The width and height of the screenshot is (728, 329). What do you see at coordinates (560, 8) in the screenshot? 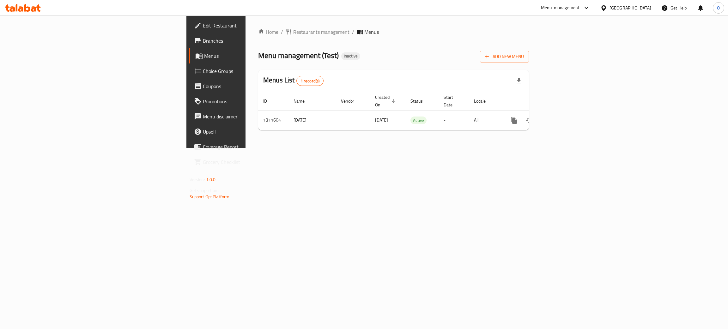
I see `div: Menu-management` at bounding box center [560, 8].